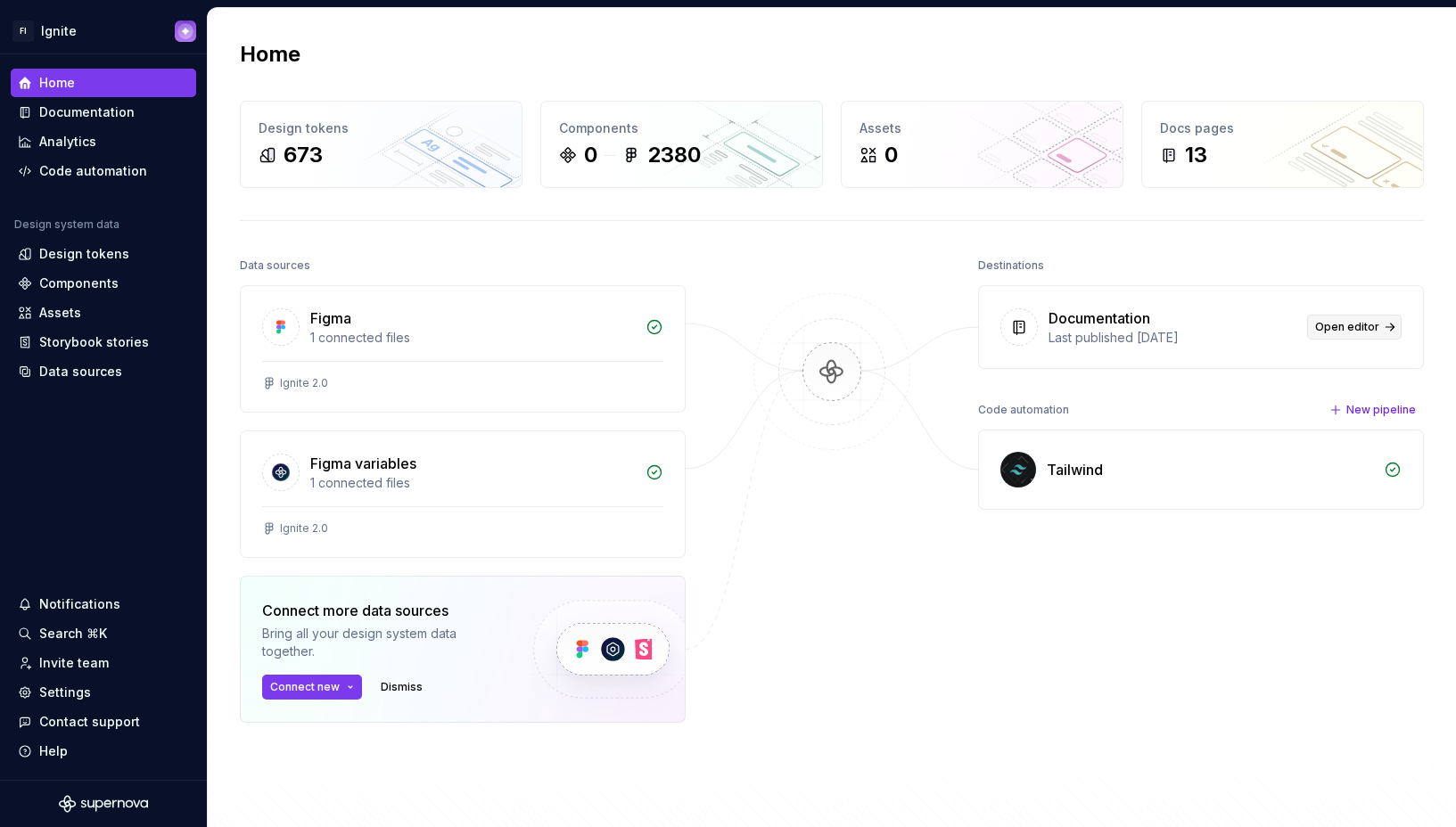  I want to click on button: Dismiss, so click(401, 688).